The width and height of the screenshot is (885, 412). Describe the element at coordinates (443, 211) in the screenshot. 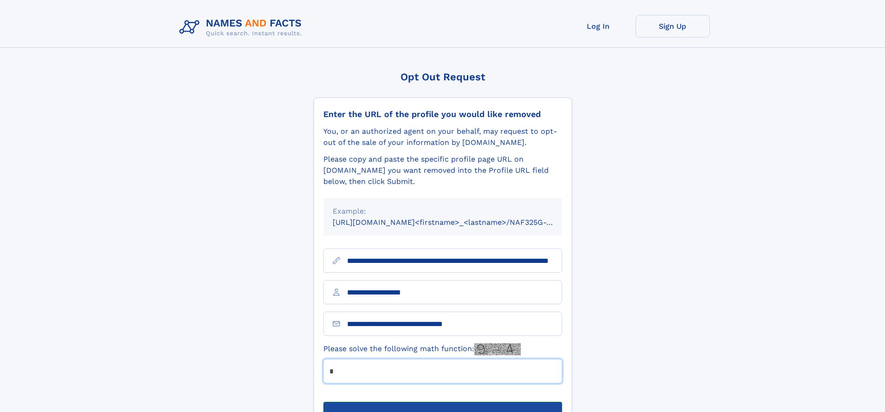

I see `div: Example:` at that location.